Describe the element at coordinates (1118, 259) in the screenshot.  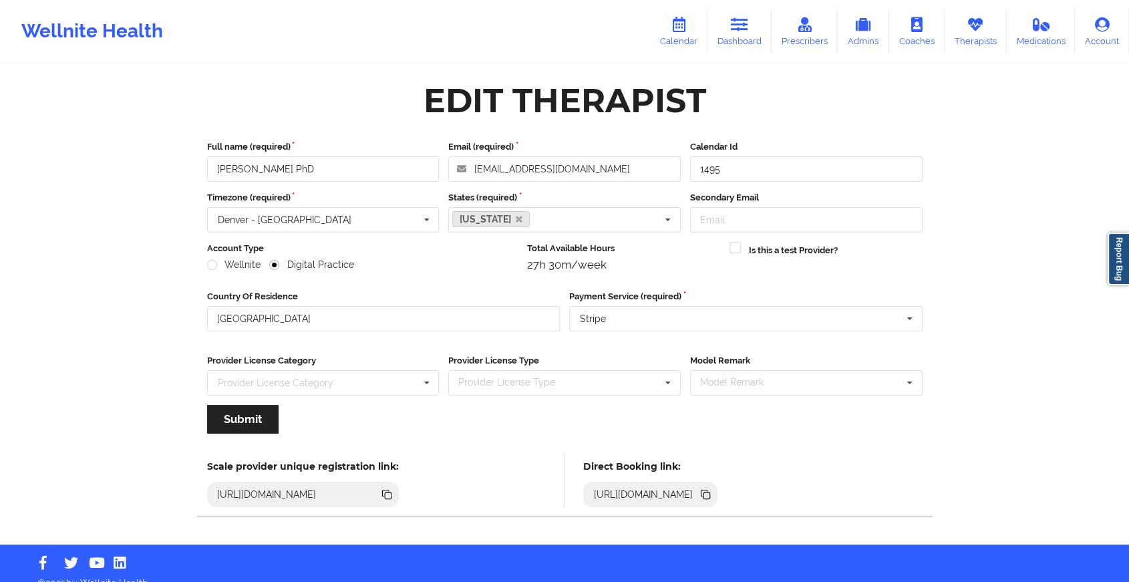
I see `a: Report Bug` at that location.